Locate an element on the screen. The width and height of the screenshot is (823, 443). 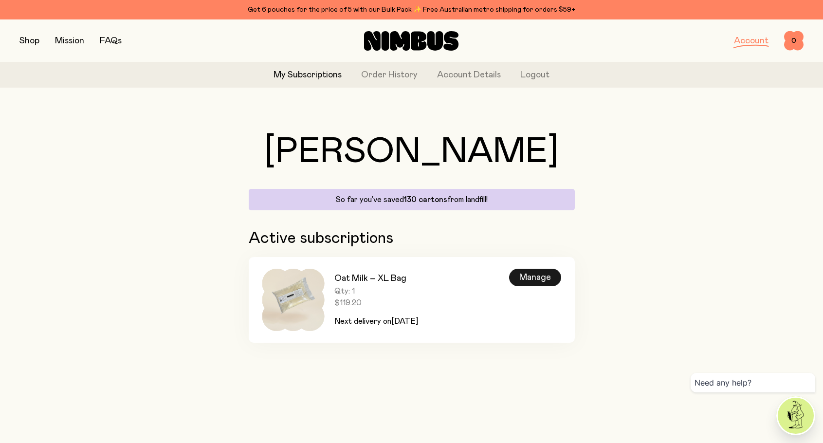
div: Need any help? is located at coordinates (753, 383).